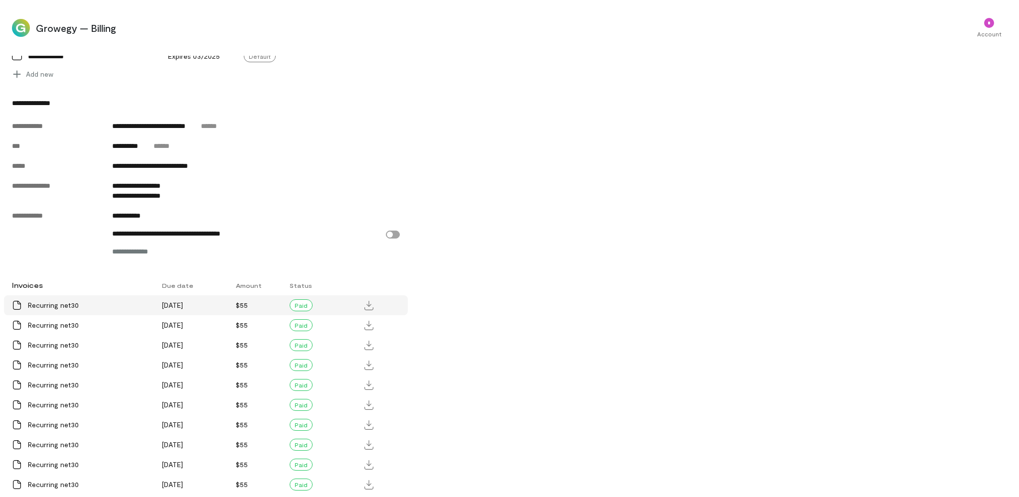 The image size is (1019, 497). Describe the element at coordinates (194, 56) in the screenshot. I see `span: Expires 03/2025` at that location.